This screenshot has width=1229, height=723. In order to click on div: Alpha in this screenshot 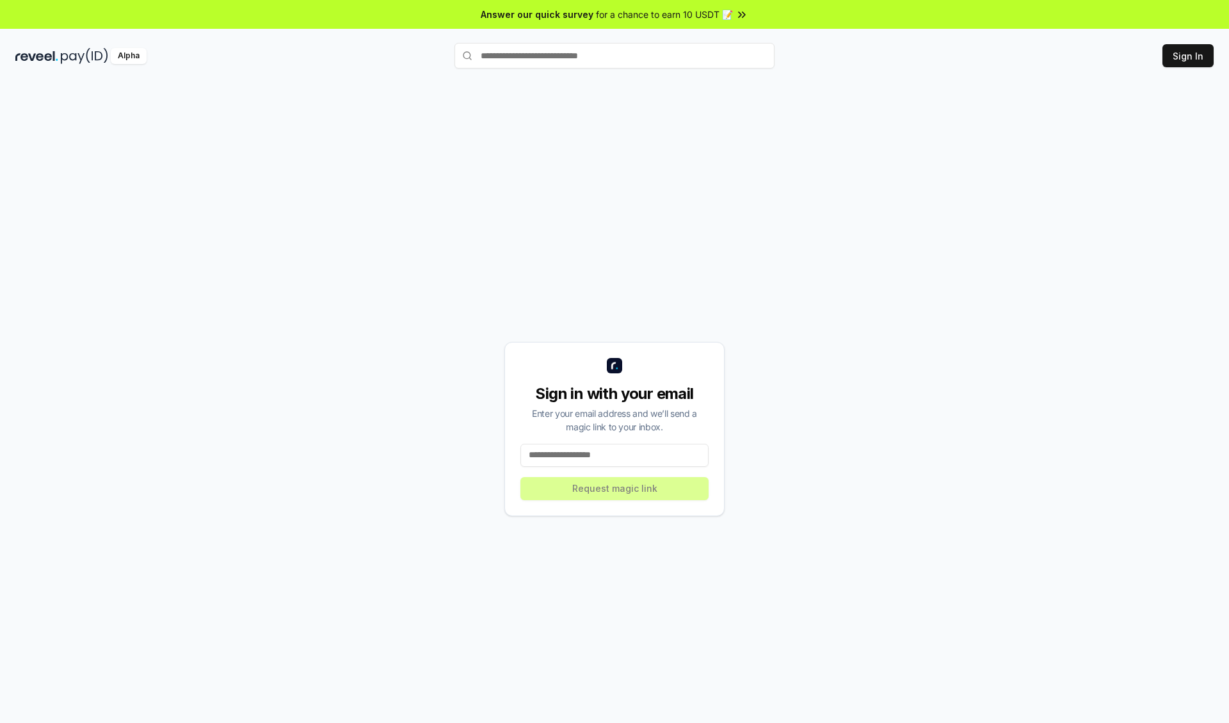, I will do `click(129, 56)`.